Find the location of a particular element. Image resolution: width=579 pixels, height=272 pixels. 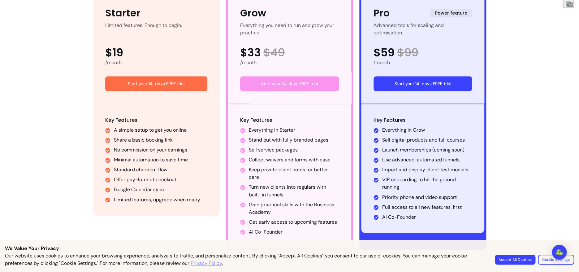

li: Use advanced, automated funnels is located at coordinates (427, 160).